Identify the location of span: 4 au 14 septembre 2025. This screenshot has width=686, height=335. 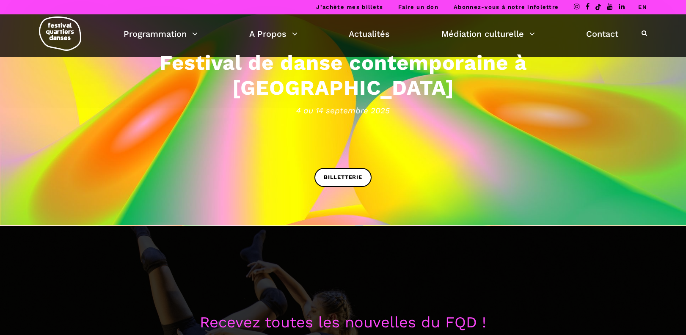
(343, 110).